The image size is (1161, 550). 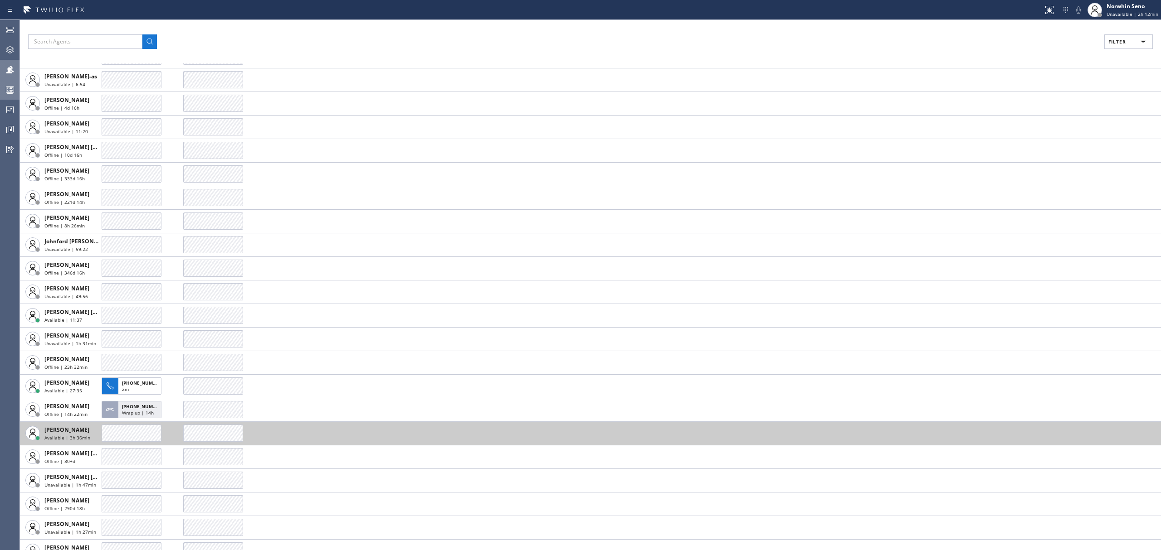 I want to click on span: Unavailable | 49:56, so click(x=66, y=296).